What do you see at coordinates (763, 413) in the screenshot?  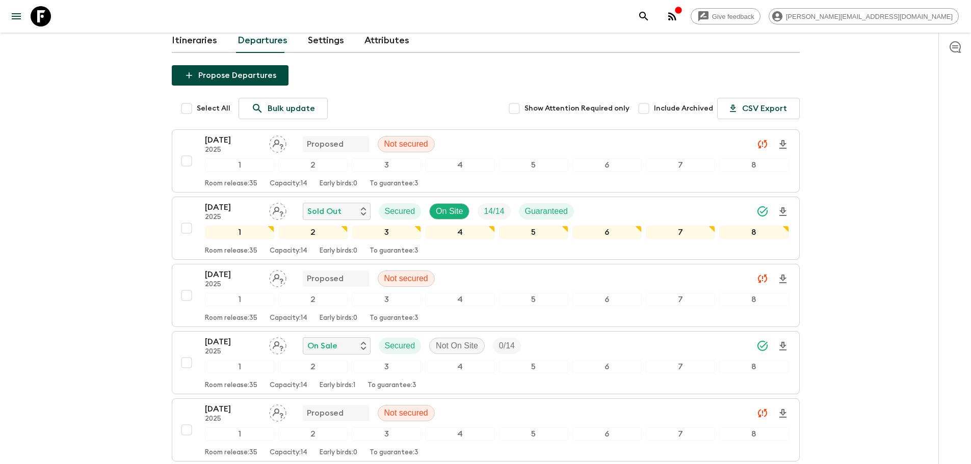 I see `svg: Unable to sync - Check prices and secured` at bounding box center [763, 413].